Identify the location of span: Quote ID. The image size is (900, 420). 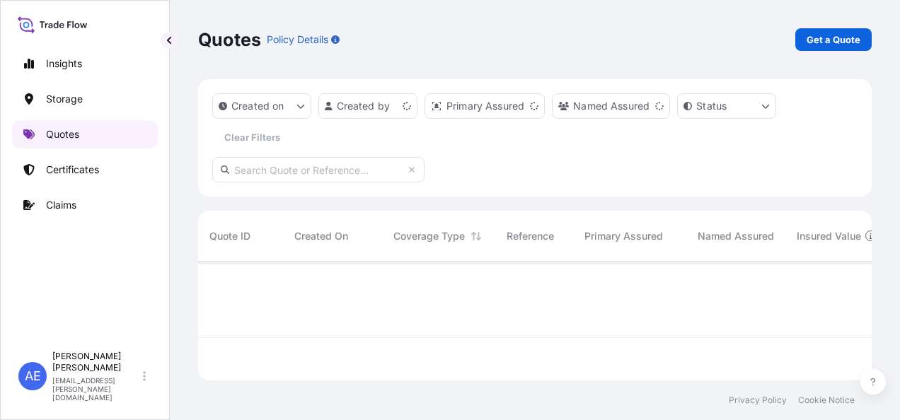
(230, 236).